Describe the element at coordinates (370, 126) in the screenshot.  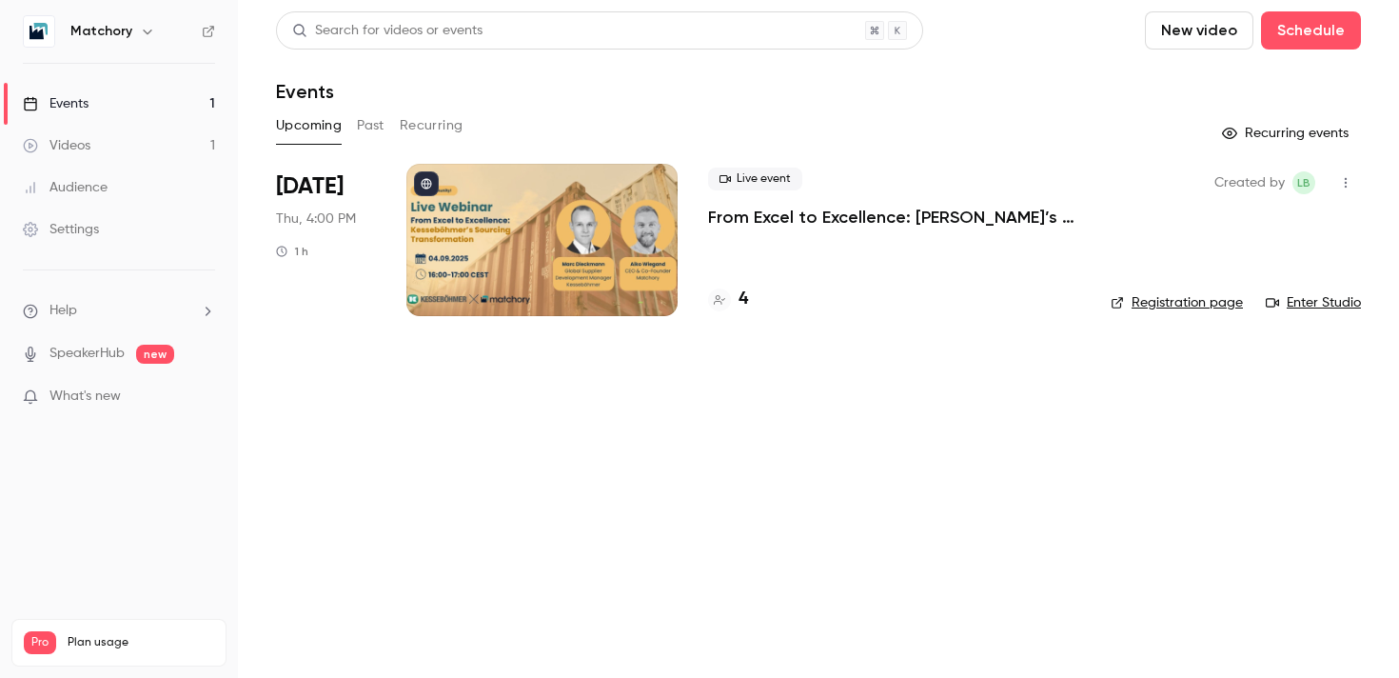
I see `button: Past` at that location.